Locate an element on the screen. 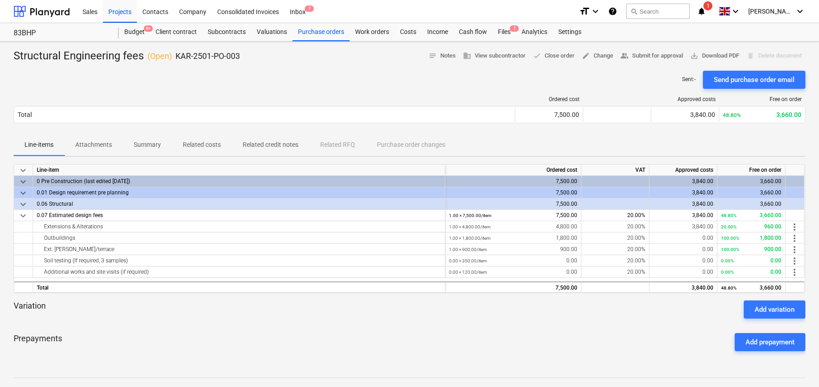  div: Structural Engineering fees is located at coordinates (127, 56).